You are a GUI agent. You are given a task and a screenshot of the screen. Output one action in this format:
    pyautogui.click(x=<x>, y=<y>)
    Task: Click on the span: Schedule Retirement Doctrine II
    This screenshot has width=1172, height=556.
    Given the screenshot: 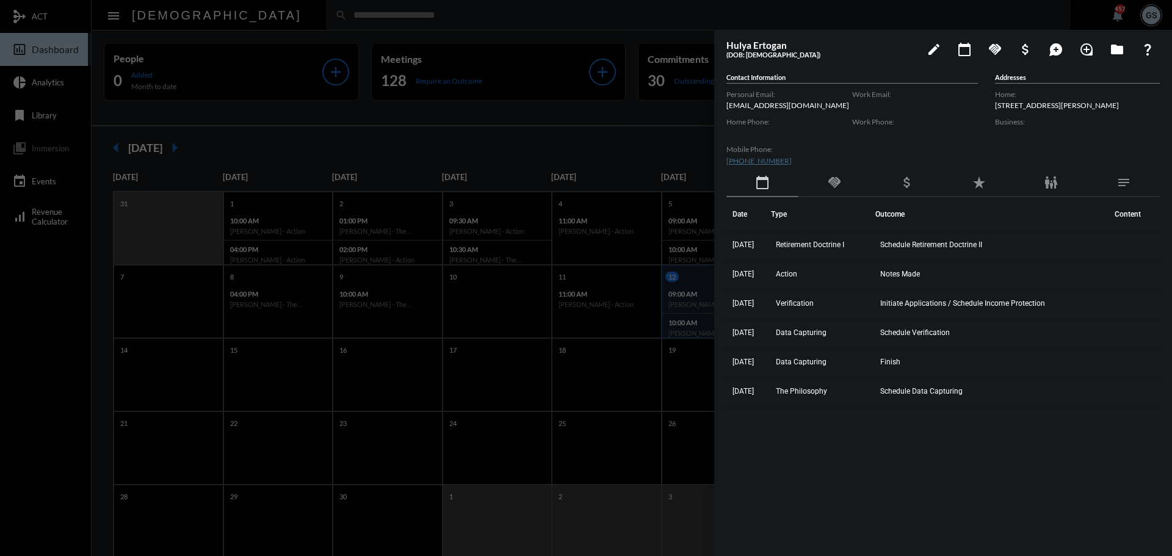 What is the action you would take?
    pyautogui.click(x=931, y=245)
    